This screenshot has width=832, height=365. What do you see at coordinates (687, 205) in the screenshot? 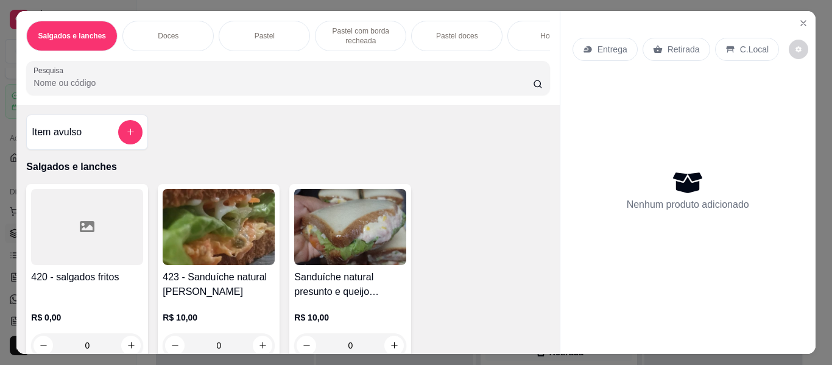
I see `p: Nenhum produto adicionado` at bounding box center [687, 205].